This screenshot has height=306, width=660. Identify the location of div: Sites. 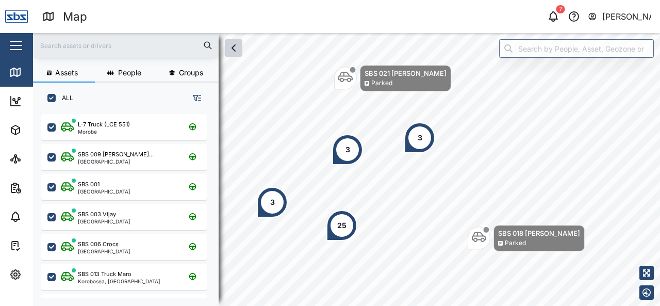
(39, 159).